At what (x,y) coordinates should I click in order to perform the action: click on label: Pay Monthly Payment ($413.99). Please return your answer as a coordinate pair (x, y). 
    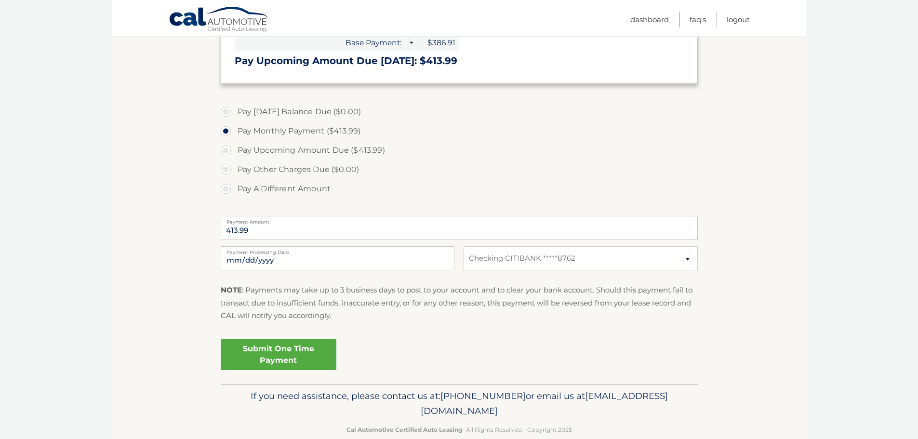
    Looking at the image, I should click on (459, 131).